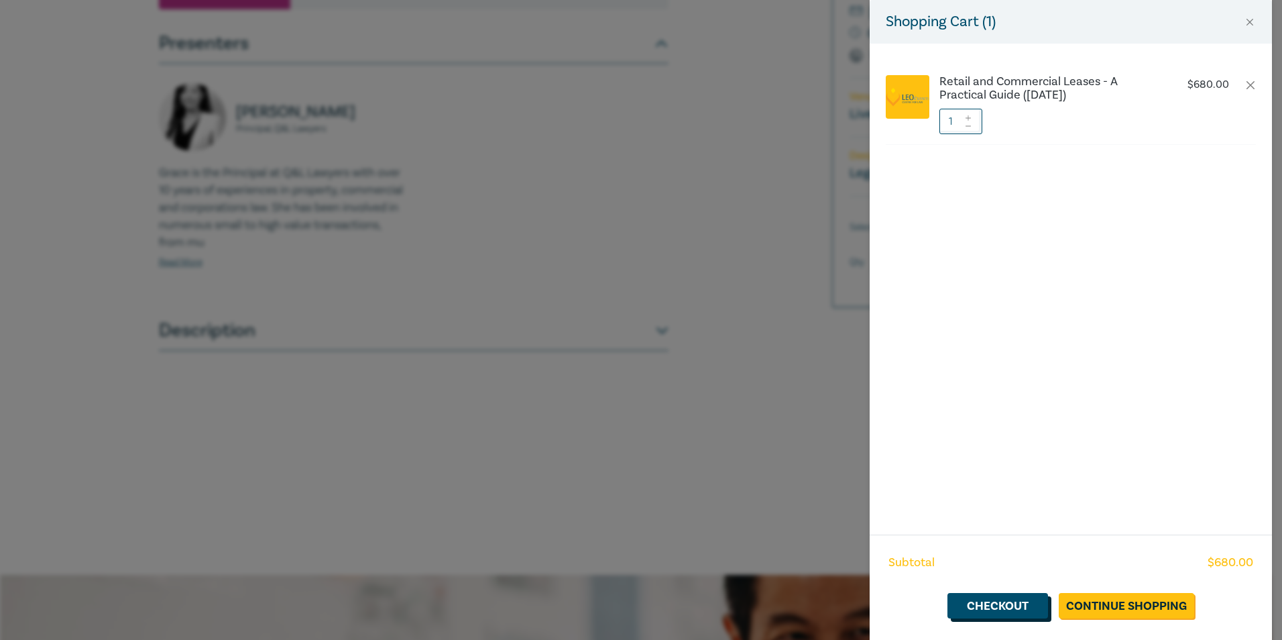 Image resolution: width=1282 pixels, height=640 pixels. Describe the element at coordinates (1208, 84) in the screenshot. I see `p: $ 680.00` at that location.